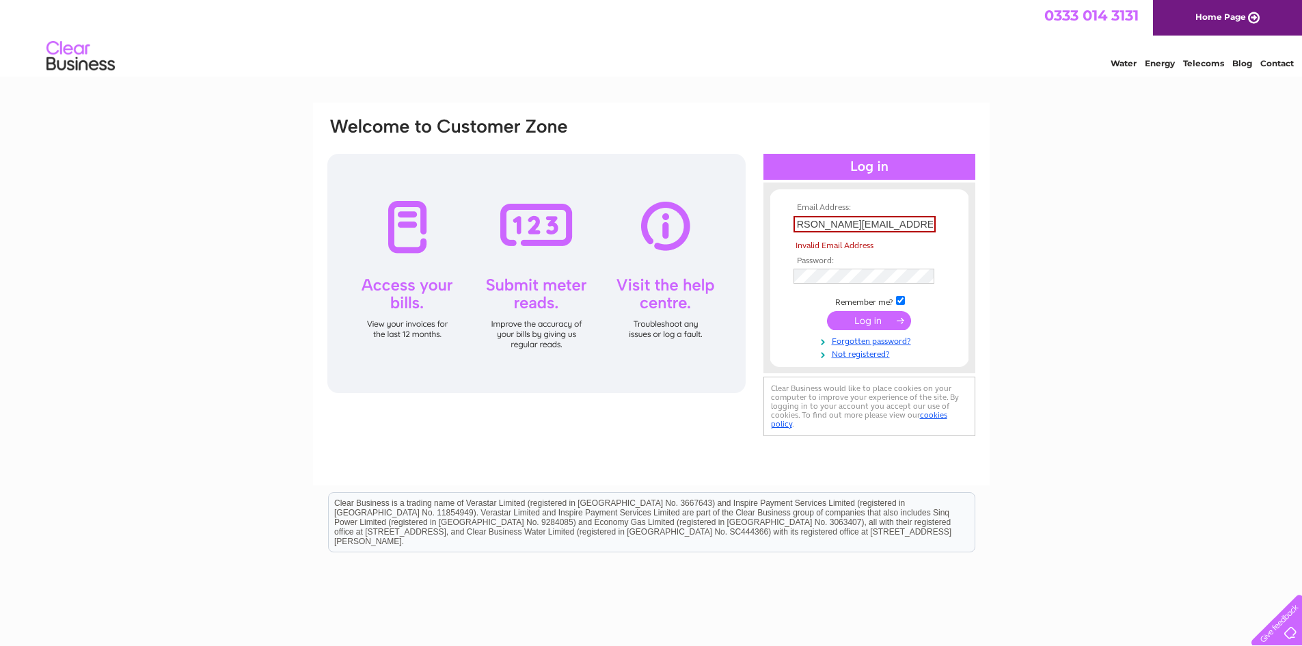 The image size is (1302, 646). Describe the element at coordinates (871, 340) in the screenshot. I see `a: Forgotten password?` at that location.